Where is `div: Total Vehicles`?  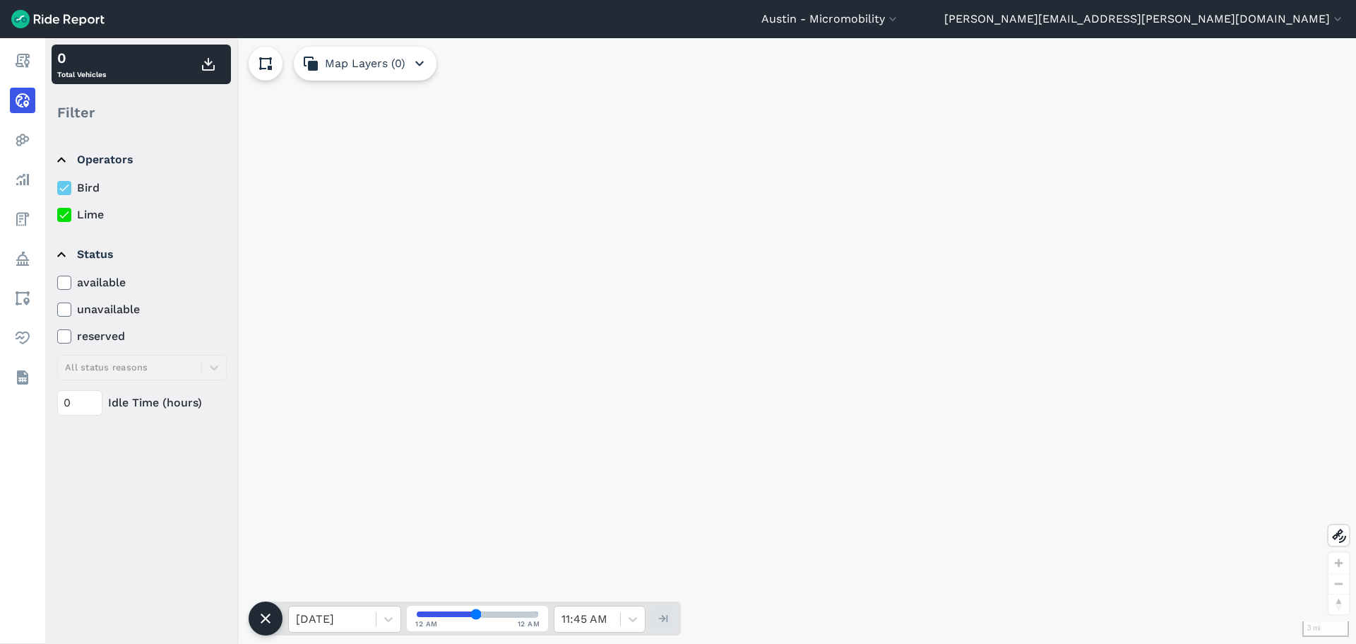
div: Total Vehicles is located at coordinates (81, 64).